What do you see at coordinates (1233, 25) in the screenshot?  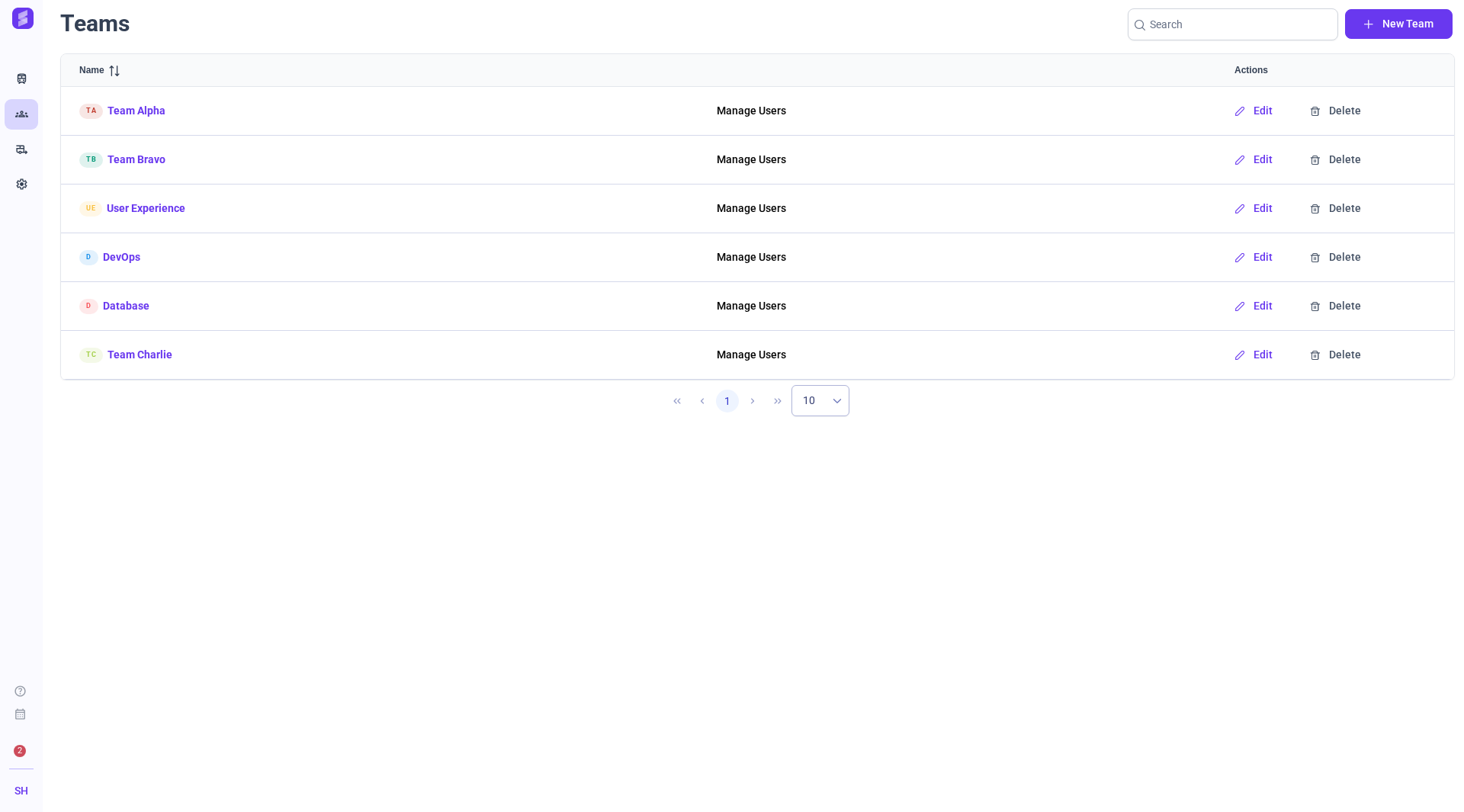 I see `input: Search` at bounding box center [1233, 25].